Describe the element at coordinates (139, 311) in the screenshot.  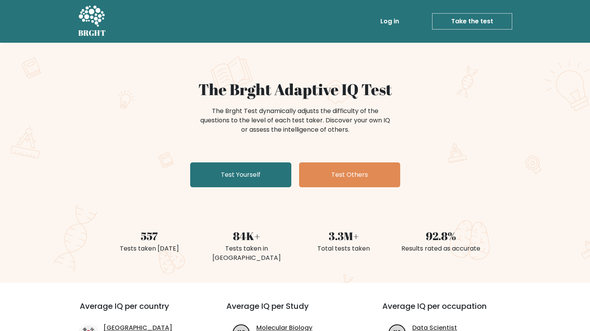
I see `h3: Average IQ per country` at that location.